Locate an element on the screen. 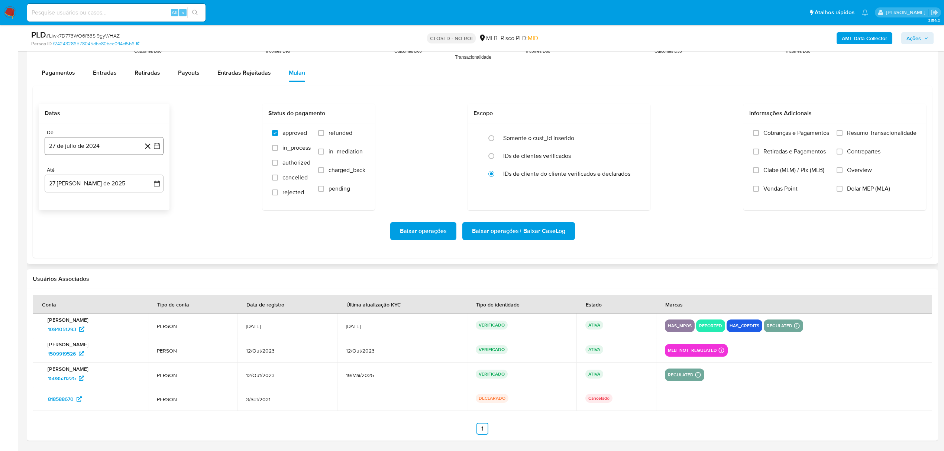  b: Person ID is located at coordinates (41, 44).